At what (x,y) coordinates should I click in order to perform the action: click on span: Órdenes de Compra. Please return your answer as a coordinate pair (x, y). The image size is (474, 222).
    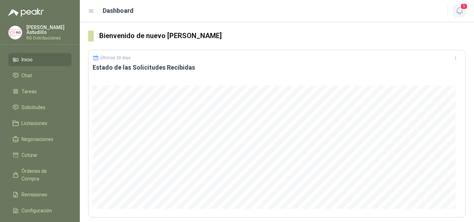
    Looking at the image, I should click on (43, 175).